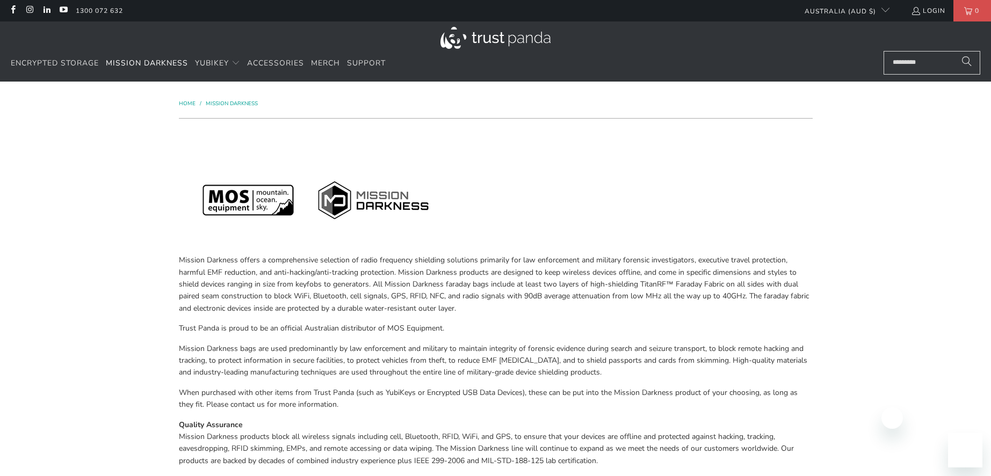 Image resolution: width=991 pixels, height=476 pixels. I want to click on a: Login, so click(928, 11).